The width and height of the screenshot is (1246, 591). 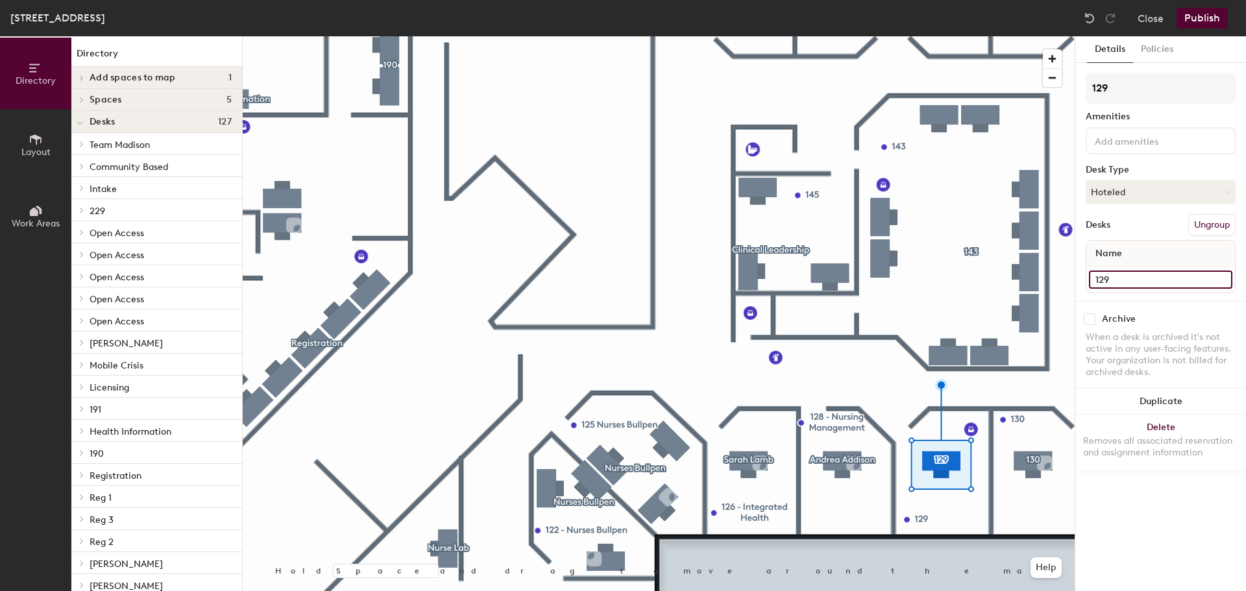 What do you see at coordinates (119, 145) in the screenshot?
I see `span: Team Madison` at bounding box center [119, 145].